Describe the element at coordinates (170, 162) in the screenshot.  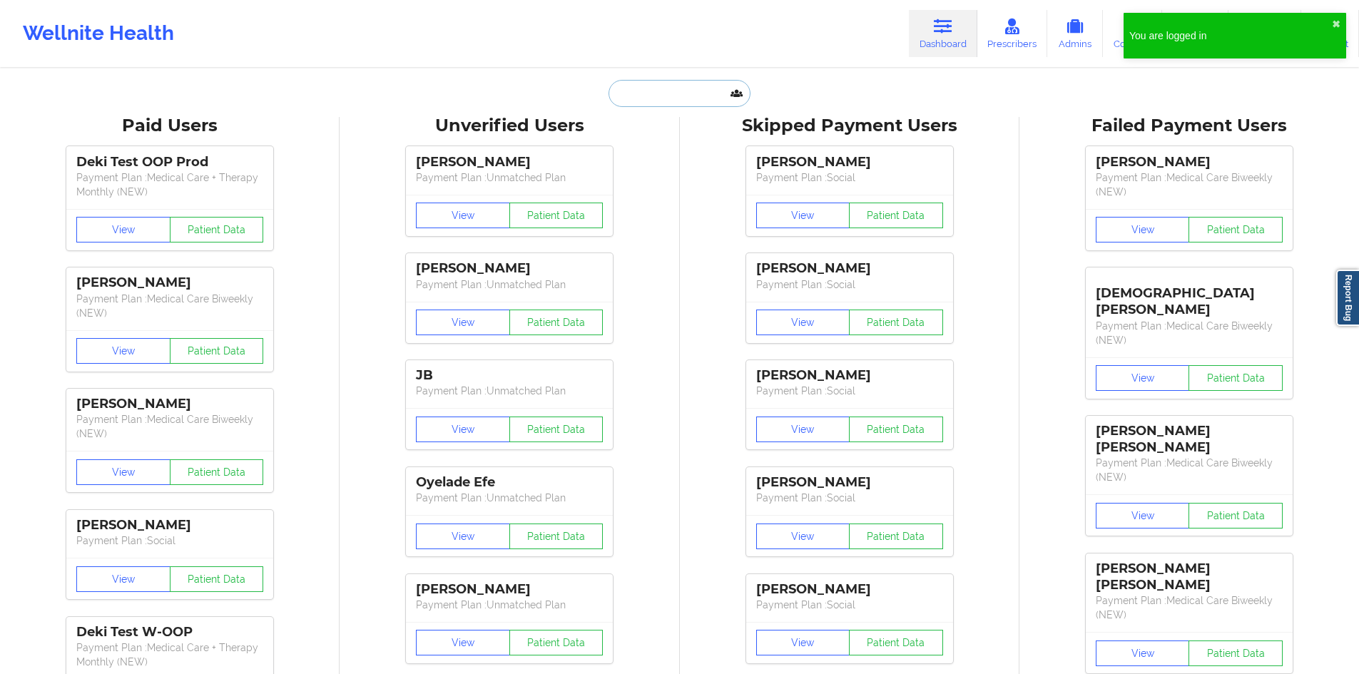
I see `div: Deki Test OOP Prod` at that location.